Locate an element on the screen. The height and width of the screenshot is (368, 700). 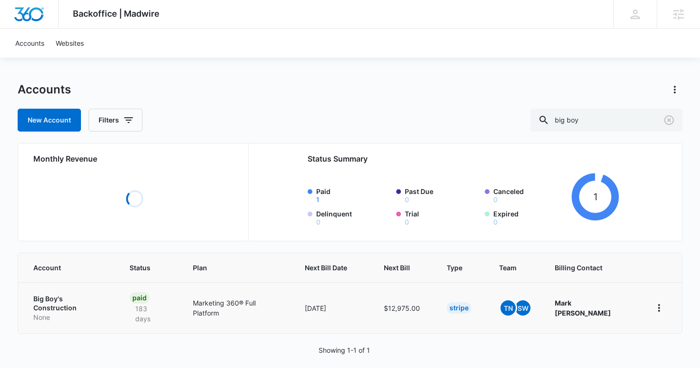
button: Filters is located at coordinates (115, 120).